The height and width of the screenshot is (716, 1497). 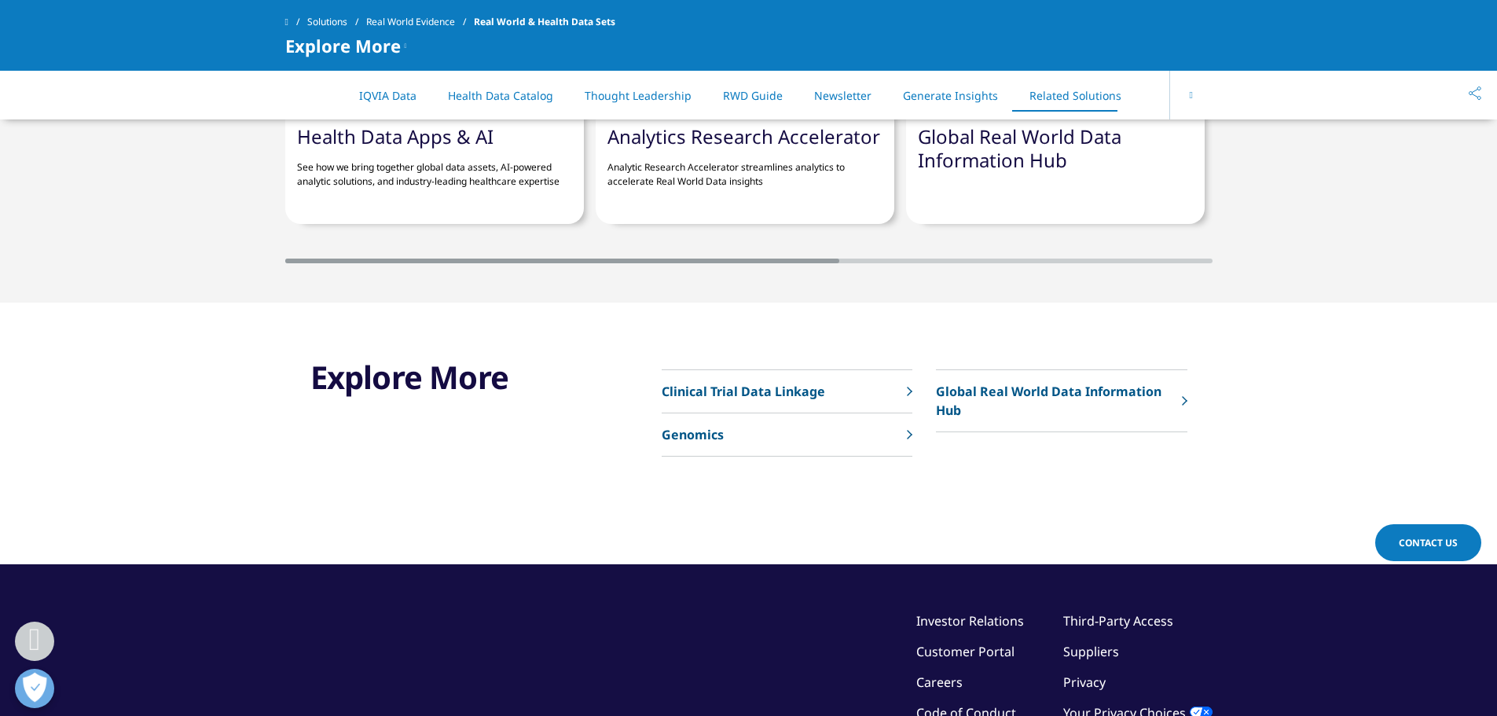 What do you see at coordinates (743, 391) in the screenshot?
I see `p: Clinical Trial Data Linkage` at bounding box center [743, 391].